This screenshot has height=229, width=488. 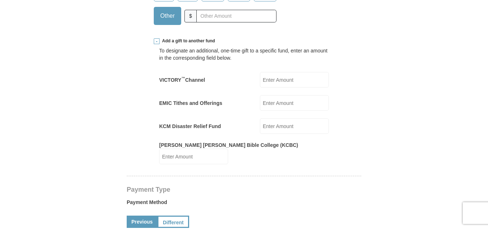 I want to click on label: KCM Disaster Relief Fund, so click(x=190, y=126).